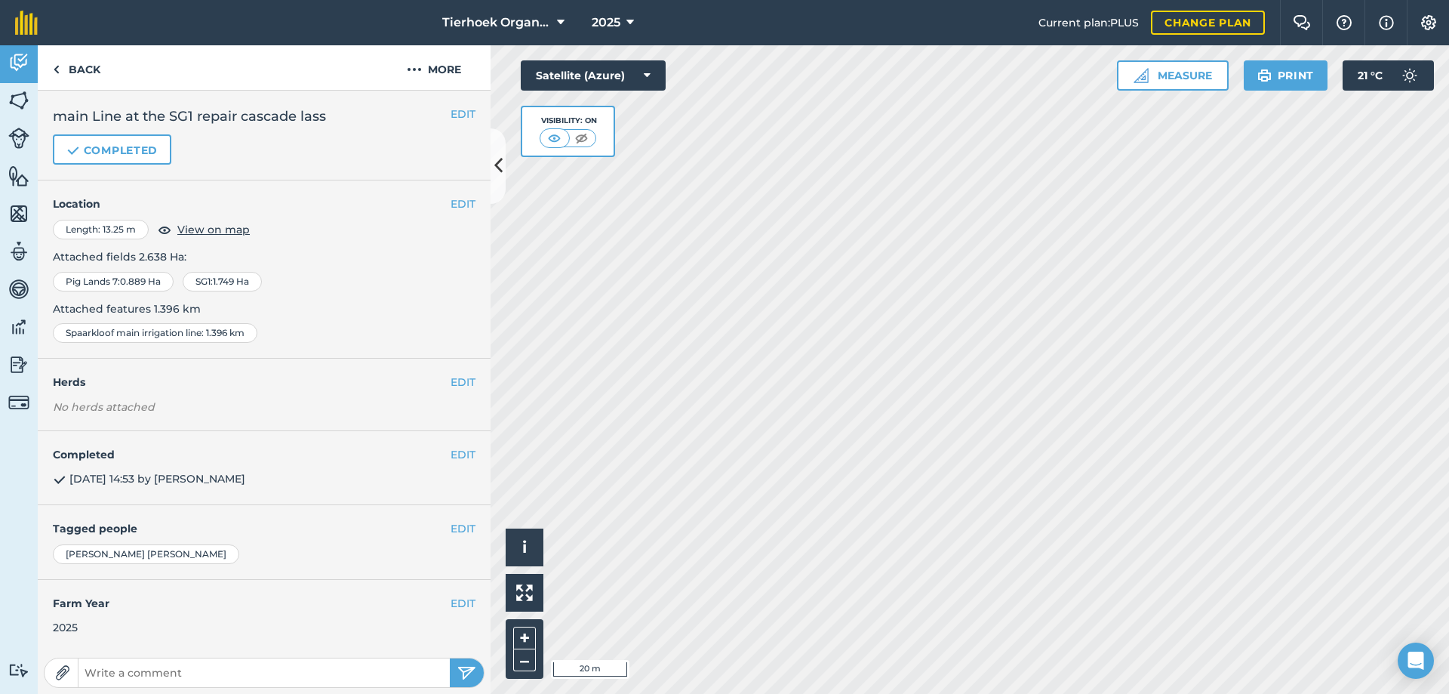  What do you see at coordinates (1345, 23) in the screenshot?
I see `img: A question mark icon` at bounding box center [1345, 23].